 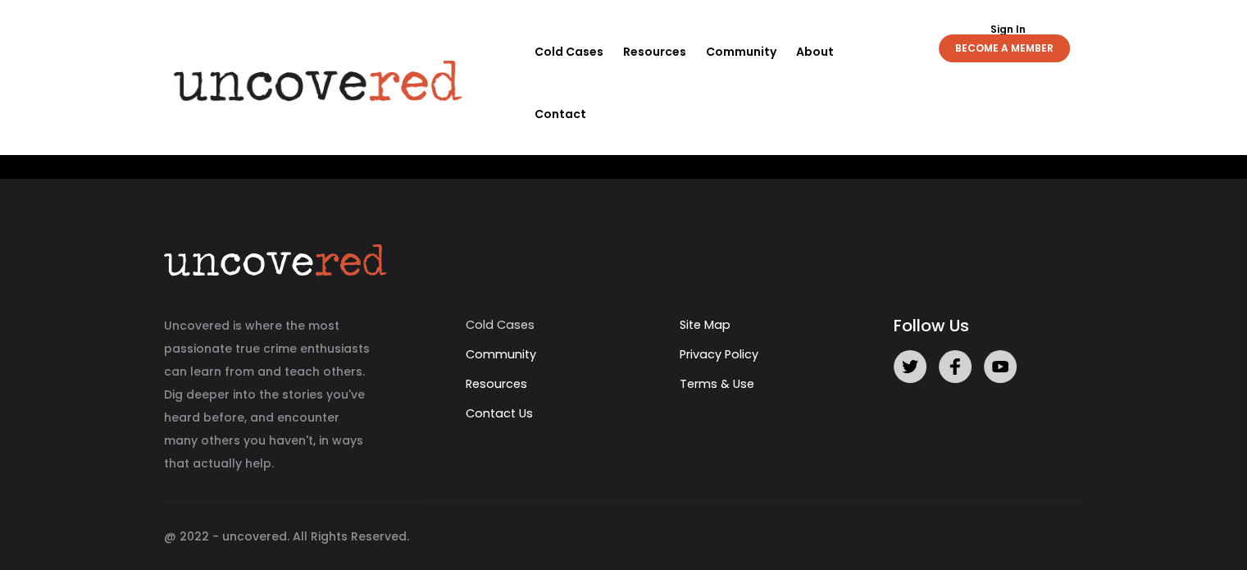 What do you see at coordinates (717, 384) in the screenshot?
I see `a: Terms & Use` at bounding box center [717, 384].